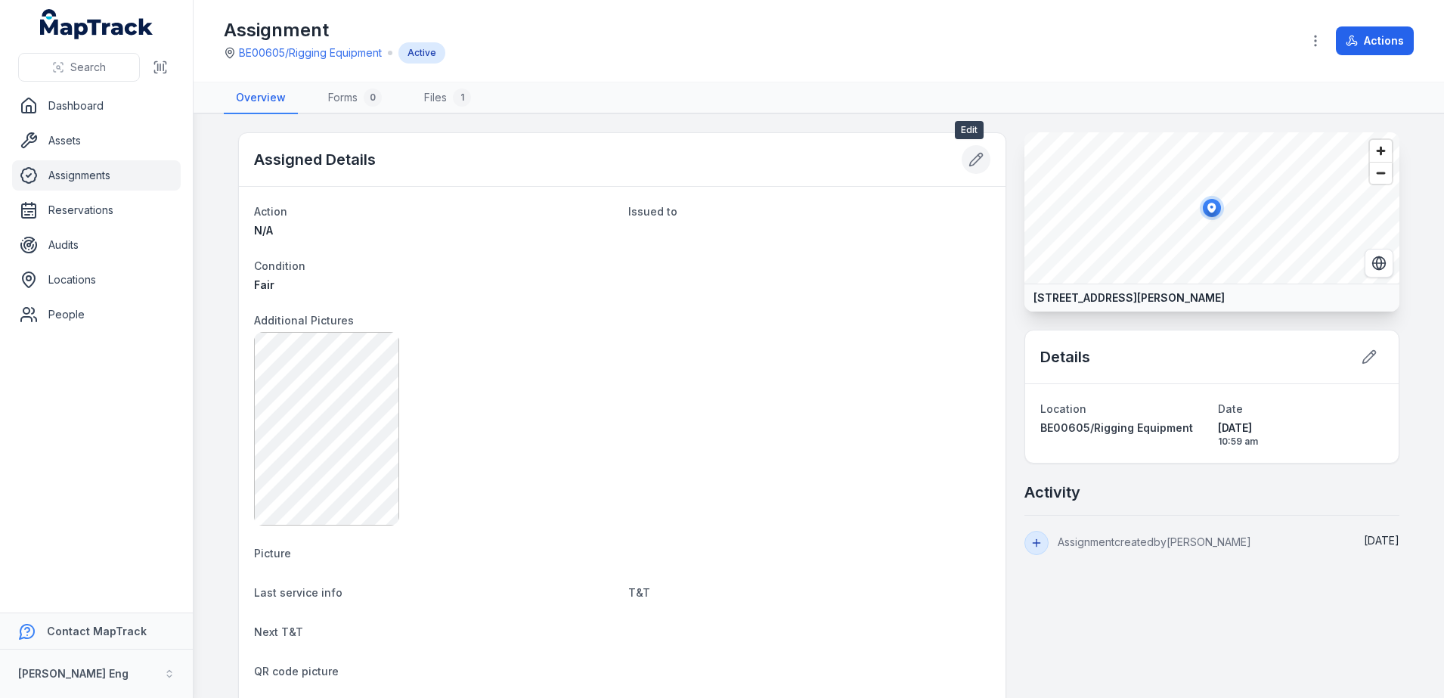 Image resolution: width=1444 pixels, height=698 pixels. I want to click on span: Additional Pictures, so click(304, 320).